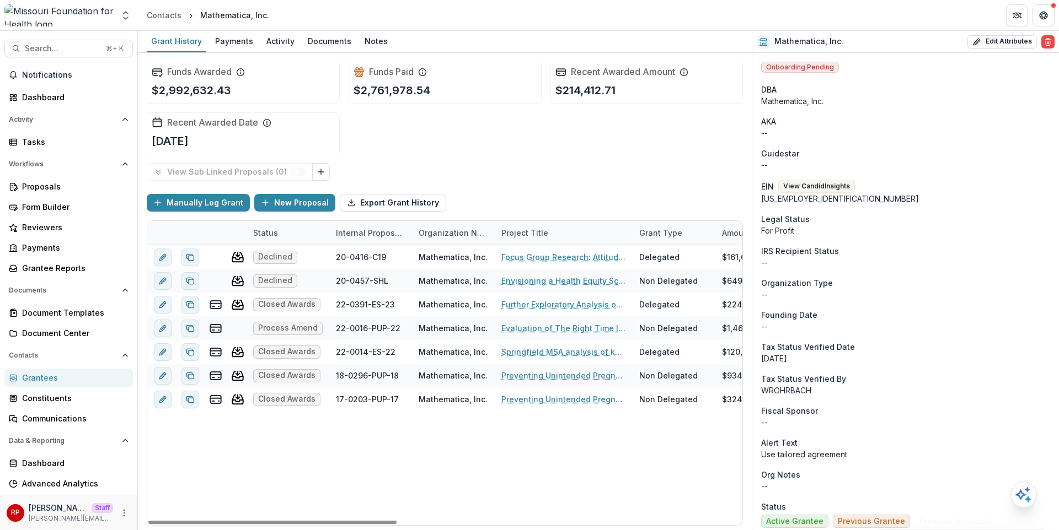 Image resolution: width=1059 pixels, height=530 pixels. What do you see at coordinates (797, 283) in the screenshot?
I see `span: Organization Type` at bounding box center [797, 283].